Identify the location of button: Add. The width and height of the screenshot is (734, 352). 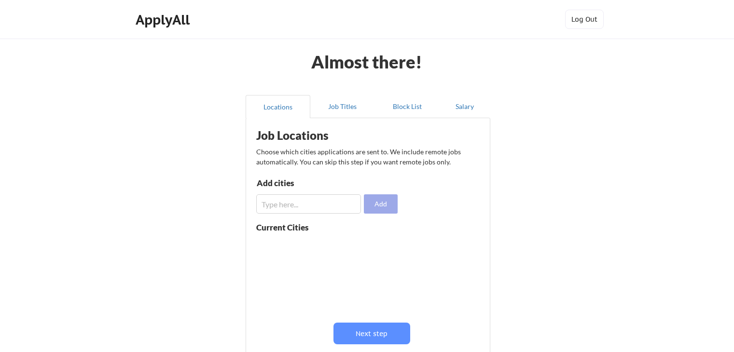
(381, 204).